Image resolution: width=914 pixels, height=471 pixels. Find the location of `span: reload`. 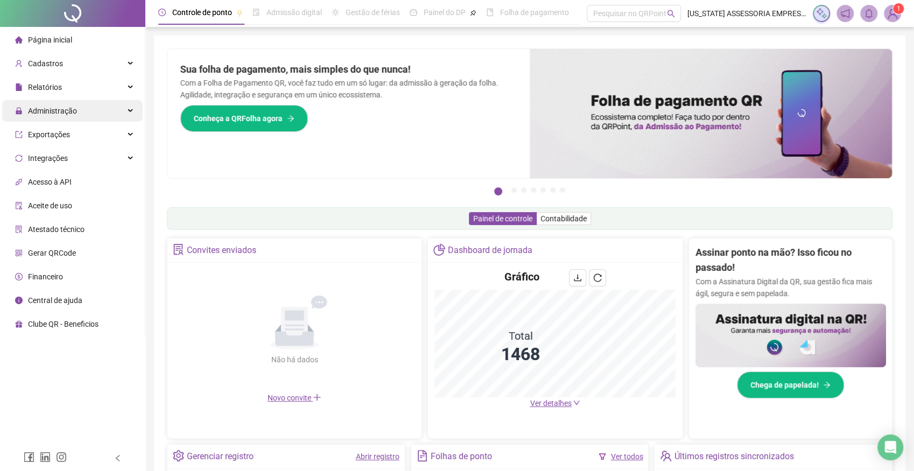

span: reload is located at coordinates (597, 278).